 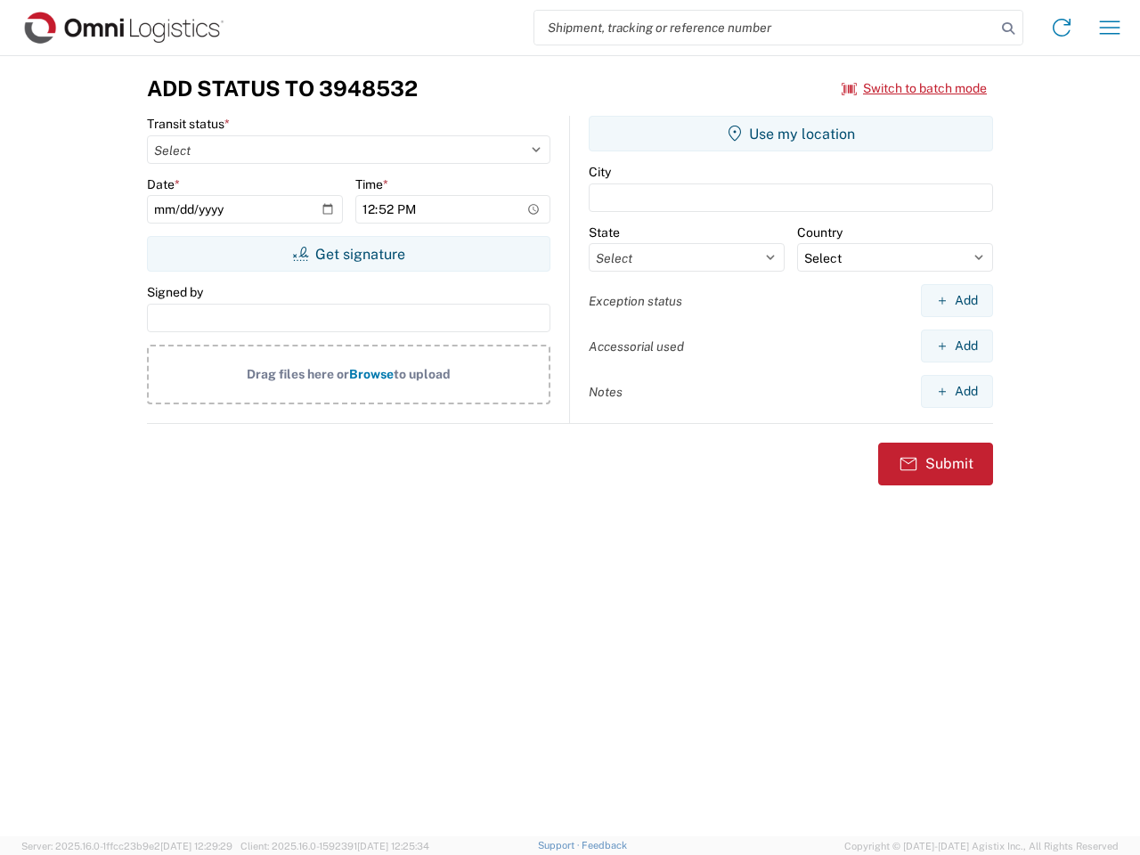 What do you see at coordinates (372, 374) in the screenshot?
I see `span: Browse` at bounding box center [372, 374].